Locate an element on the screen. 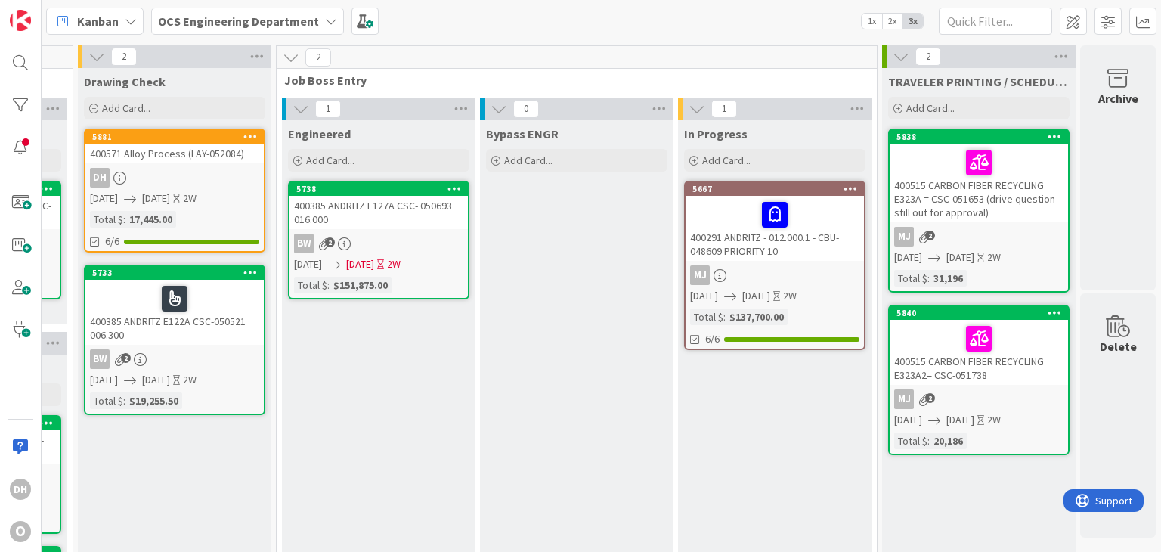  div: 5840400515 CARBON FIBER RECYCLING E323A2= CSC-051738 is located at coordinates (979, 345).